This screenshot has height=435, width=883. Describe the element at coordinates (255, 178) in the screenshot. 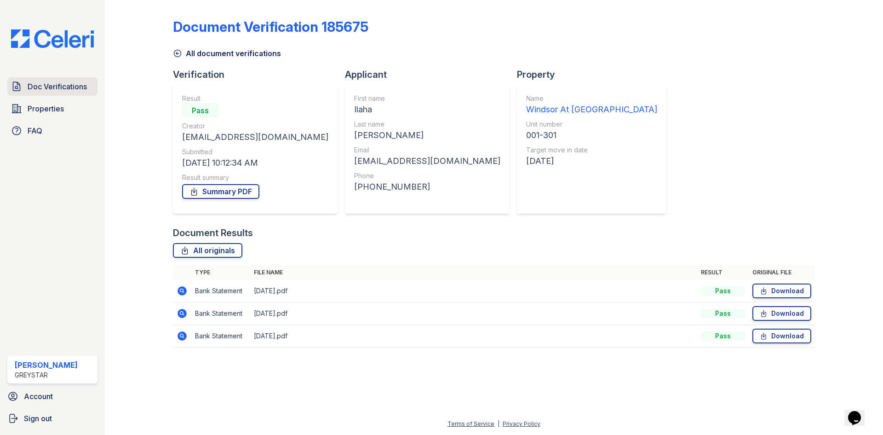

I see `div: Result summary` at that location.